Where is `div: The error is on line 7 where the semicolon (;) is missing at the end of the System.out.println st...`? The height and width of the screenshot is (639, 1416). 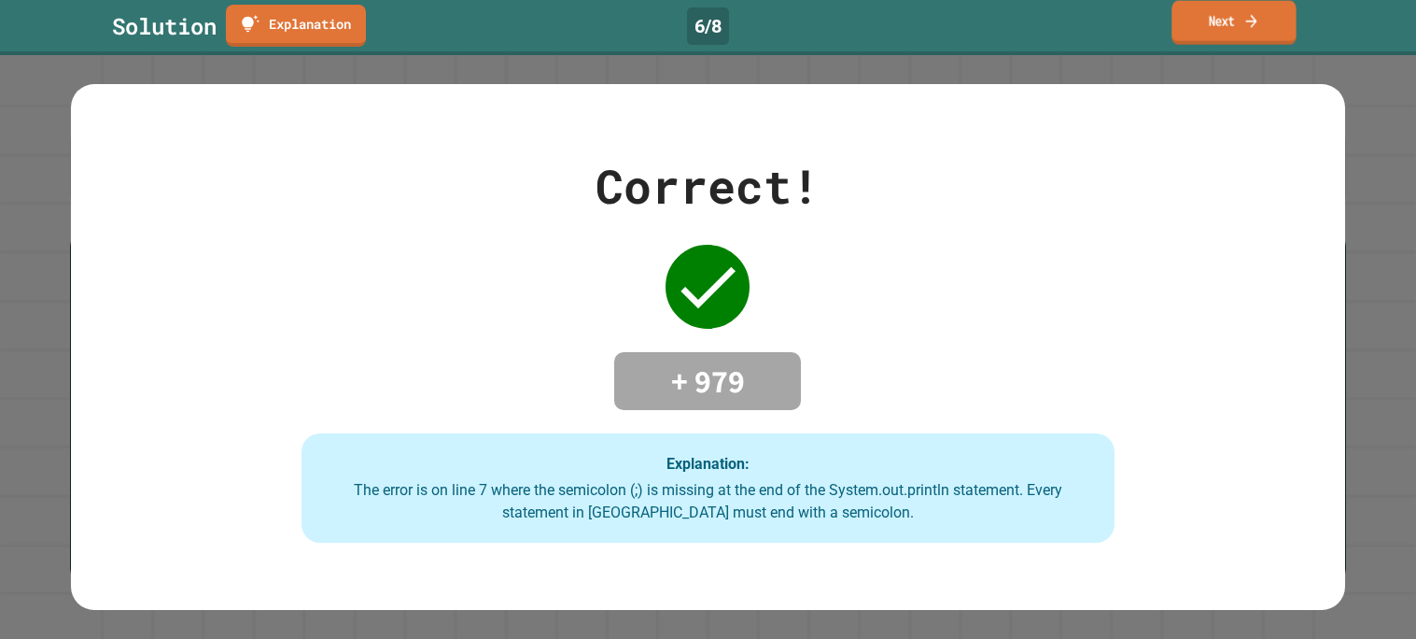
div: The error is on line 7 where the semicolon (;) is missing at the end of the System.out.println st... is located at coordinates (708, 501).